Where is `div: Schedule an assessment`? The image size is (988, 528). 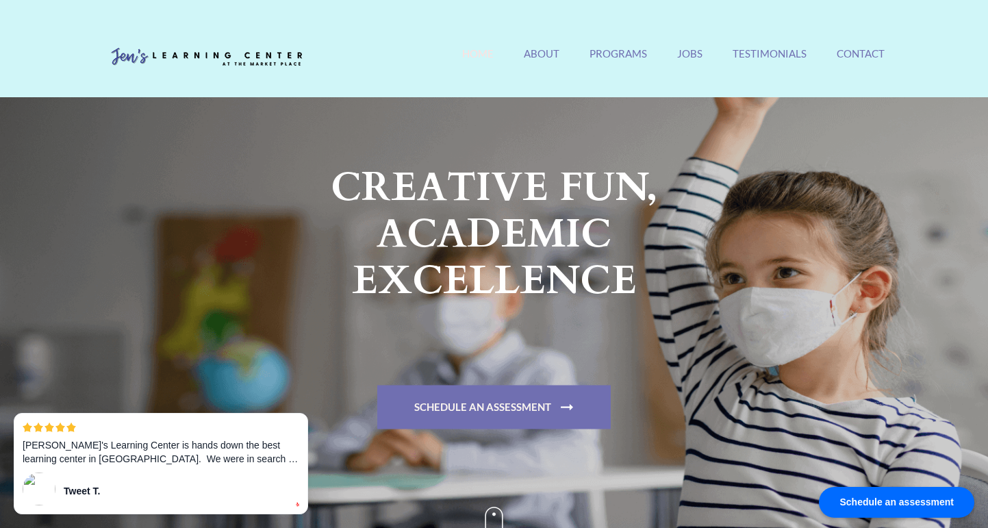 div: Schedule an assessment is located at coordinates (897, 502).